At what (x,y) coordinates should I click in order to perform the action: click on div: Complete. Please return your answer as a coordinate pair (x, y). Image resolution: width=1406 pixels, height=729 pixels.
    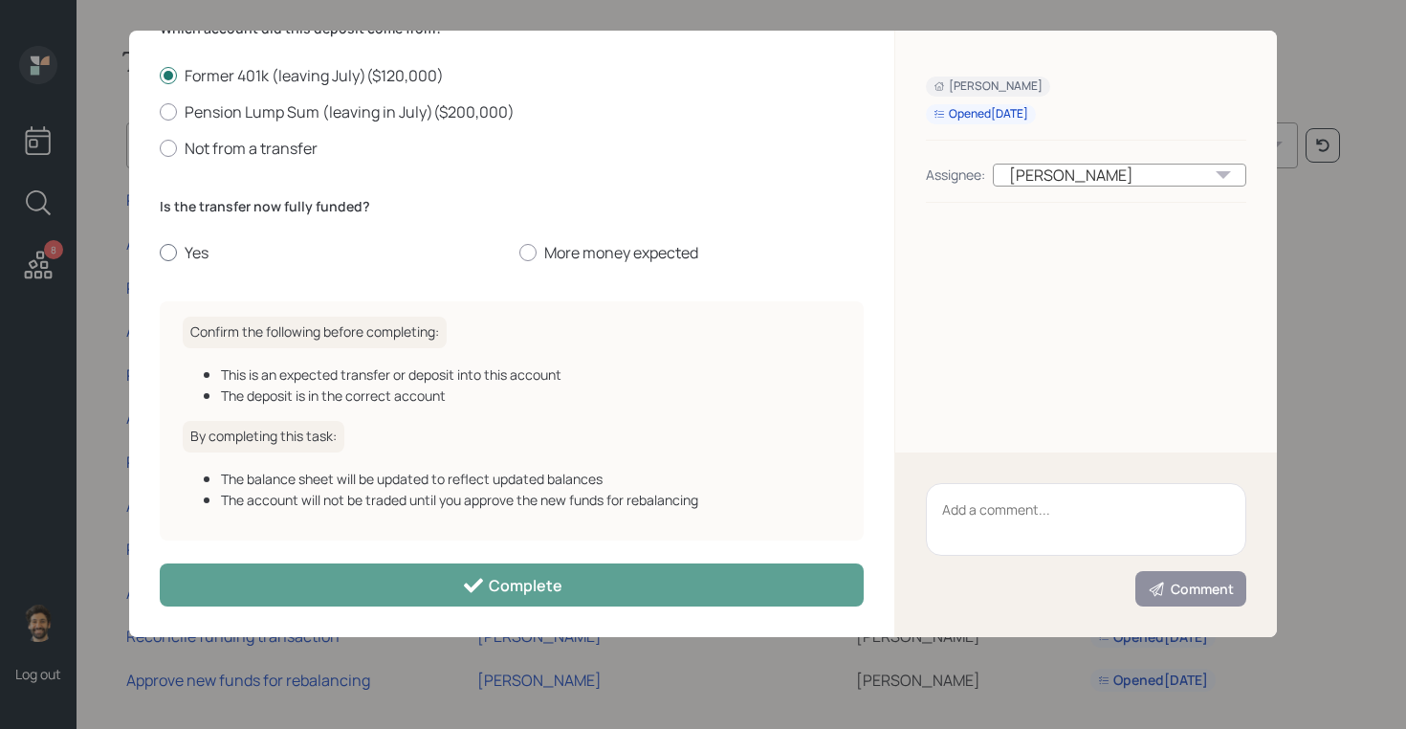
    Looking at the image, I should click on (512, 585).